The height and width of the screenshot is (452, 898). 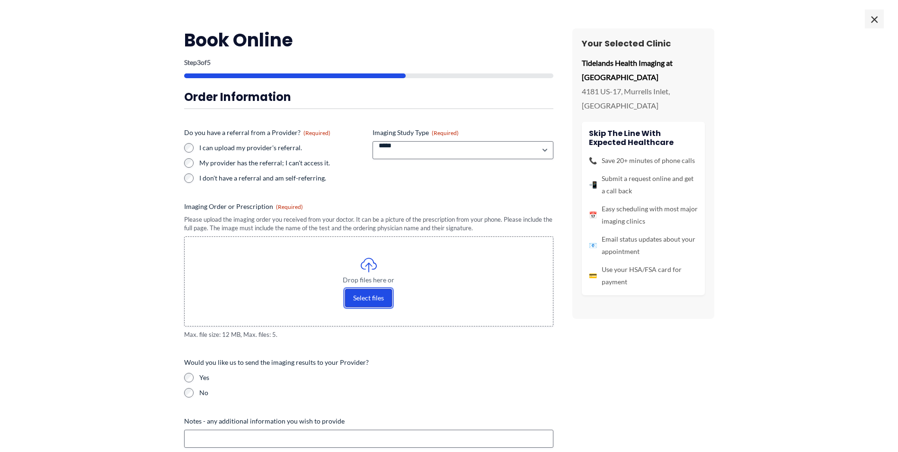 What do you see at coordinates (644, 161) in the screenshot?
I see `li: Save 20+ minutes of phone calls` at bounding box center [644, 161].